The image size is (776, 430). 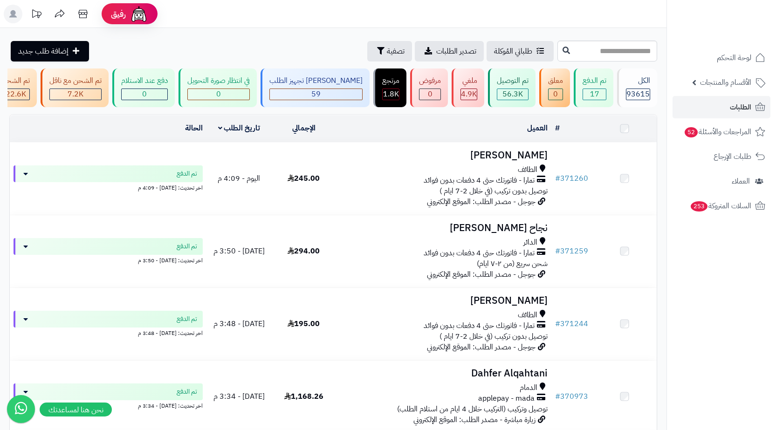 I want to click on a: إضافة طلب جديد, so click(x=50, y=51).